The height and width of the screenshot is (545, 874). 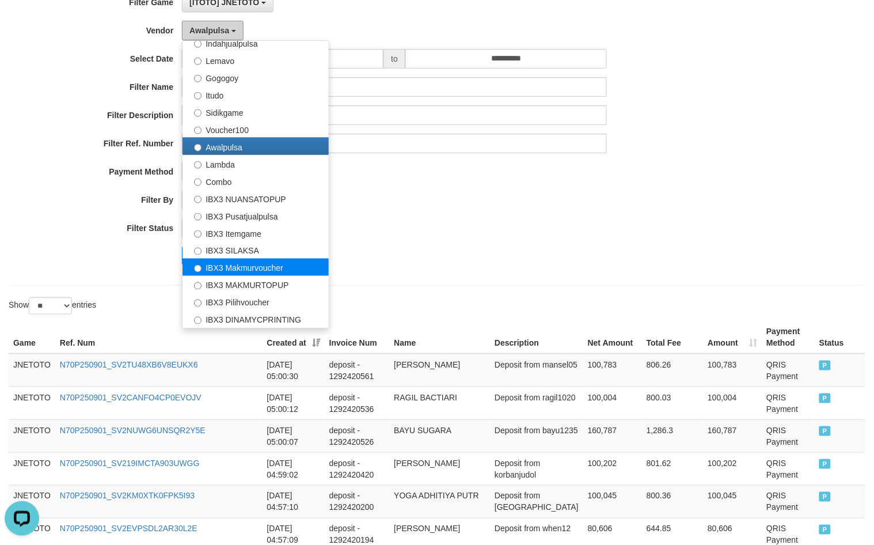 What do you see at coordinates (197, 147) in the screenshot?
I see `input: Awalpulsa` at bounding box center [197, 147].